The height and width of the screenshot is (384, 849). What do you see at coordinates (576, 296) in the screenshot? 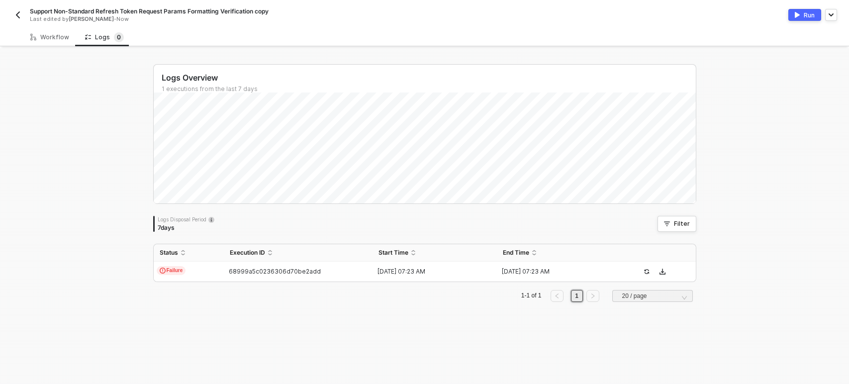
I see `a: 1` at bounding box center [576, 296].